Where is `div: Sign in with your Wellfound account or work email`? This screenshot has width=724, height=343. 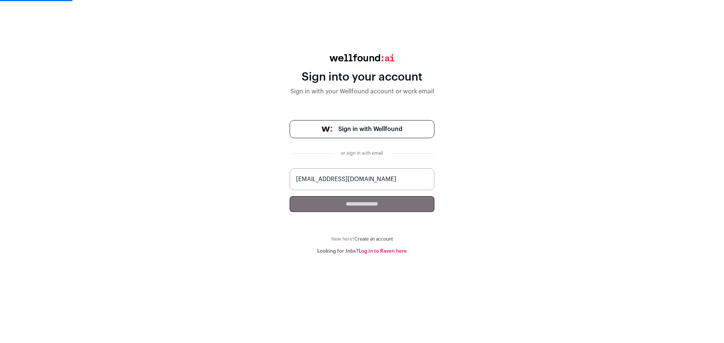
div: Sign in with your Wellfound account or work email is located at coordinates (362, 92).